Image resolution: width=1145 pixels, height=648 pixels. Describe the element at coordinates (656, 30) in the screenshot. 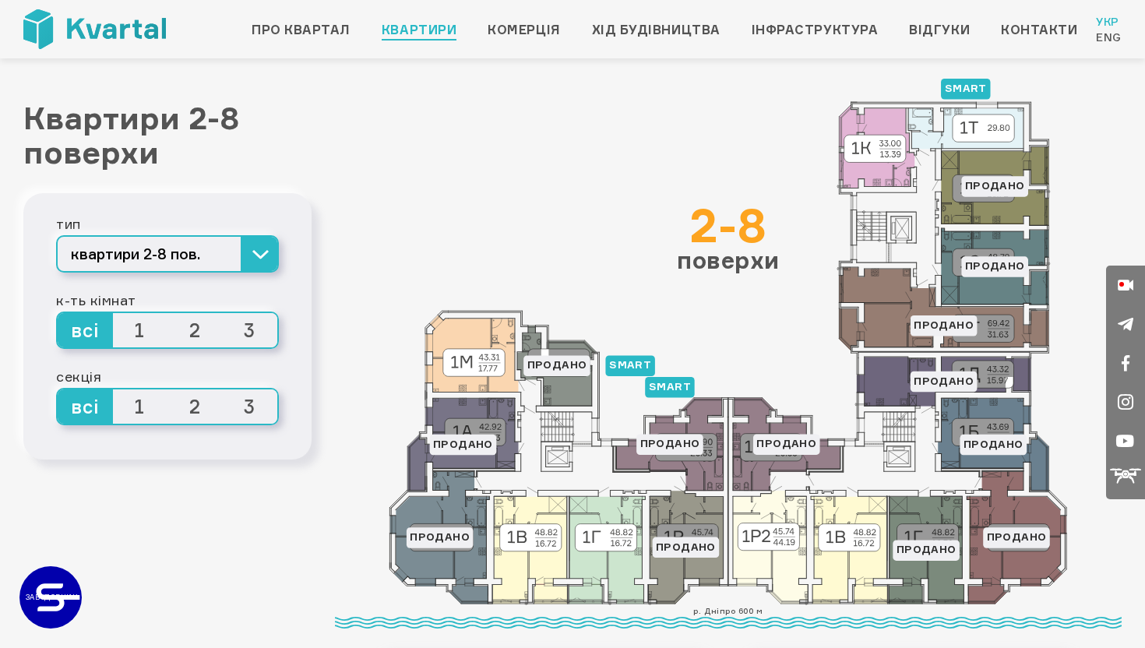

I see `a: Хід будівництва` at that location.